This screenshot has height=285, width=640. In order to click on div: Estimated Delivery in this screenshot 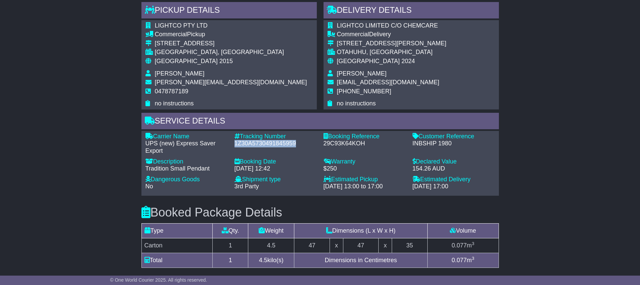, I will do `click(453, 180)`.